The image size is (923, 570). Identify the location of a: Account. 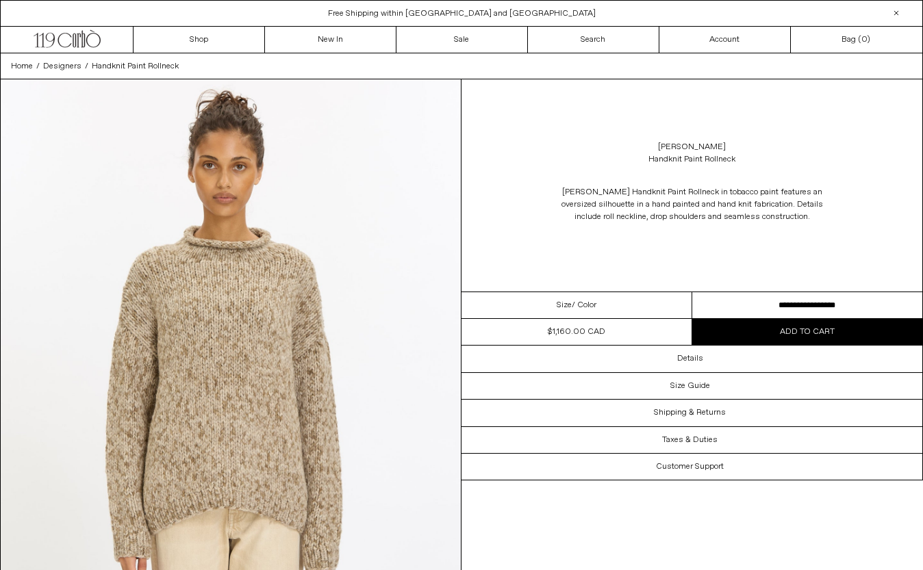
(725, 40).